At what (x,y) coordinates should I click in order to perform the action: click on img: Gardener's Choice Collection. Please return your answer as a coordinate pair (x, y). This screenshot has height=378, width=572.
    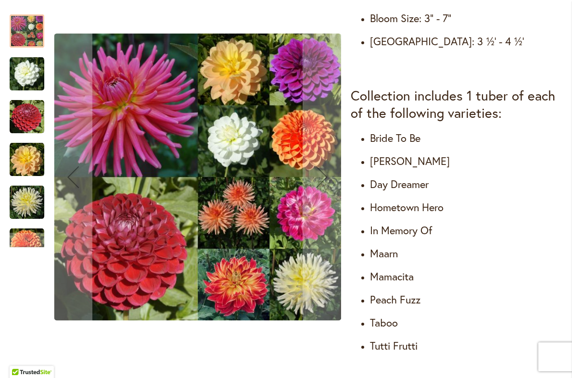
    Looking at the image, I should click on (197, 177).